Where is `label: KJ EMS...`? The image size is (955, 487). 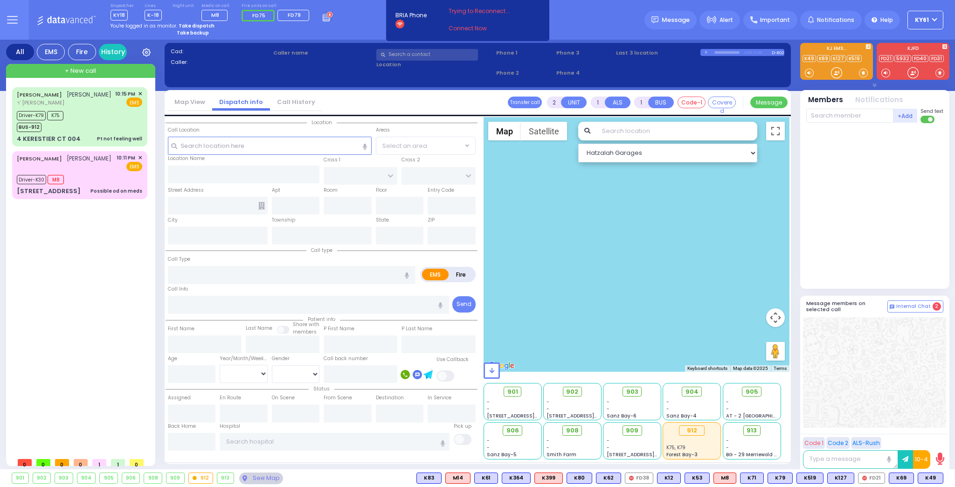
label: KJ EMS... is located at coordinates (837, 49).